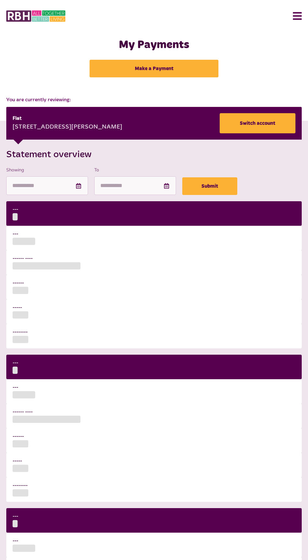 The width and height of the screenshot is (308, 560). What do you see at coordinates (154, 69) in the screenshot?
I see `a: Make a Payment` at bounding box center [154, 69].